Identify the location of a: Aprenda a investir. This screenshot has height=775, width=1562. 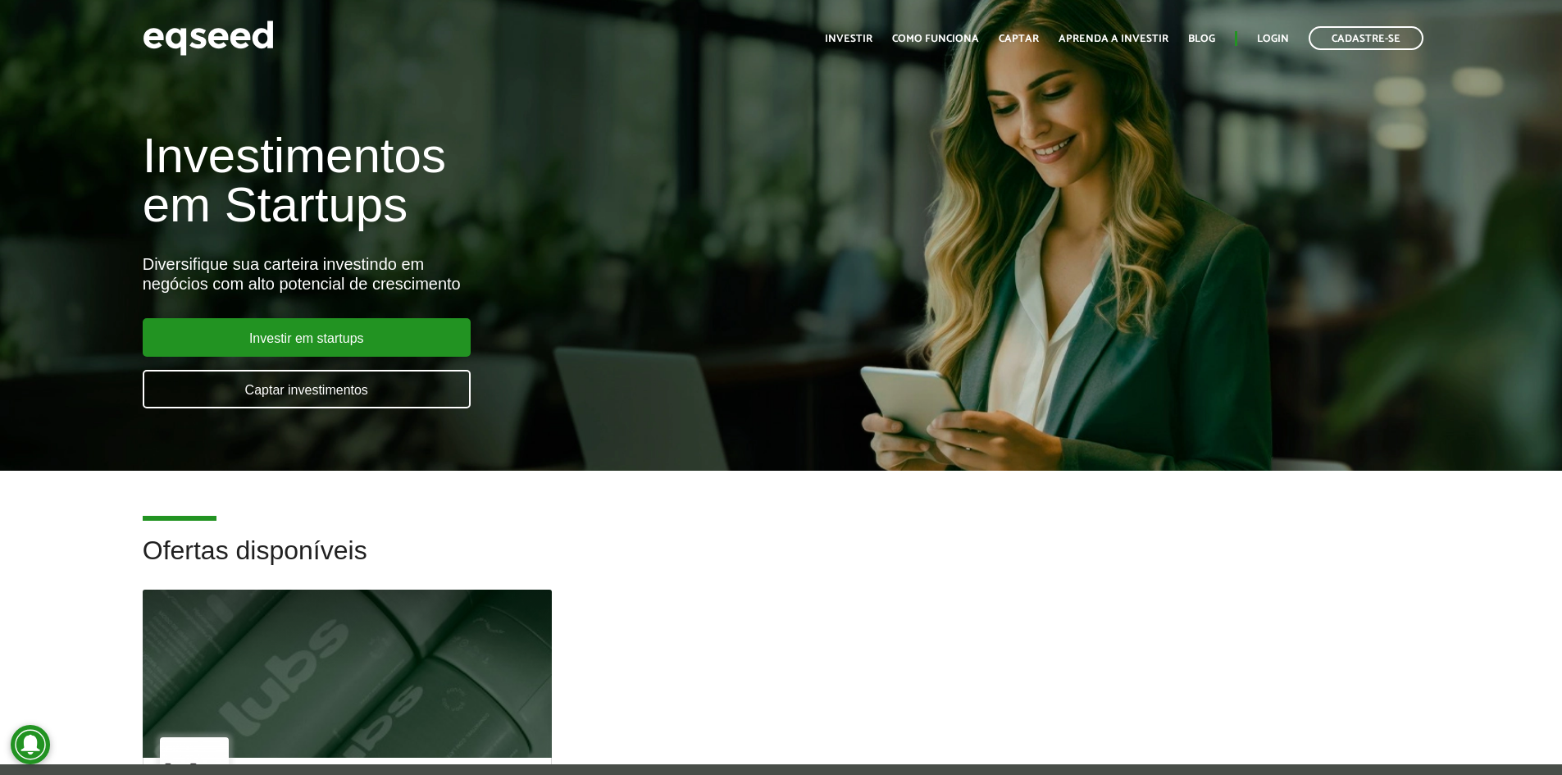
(1113, 39).